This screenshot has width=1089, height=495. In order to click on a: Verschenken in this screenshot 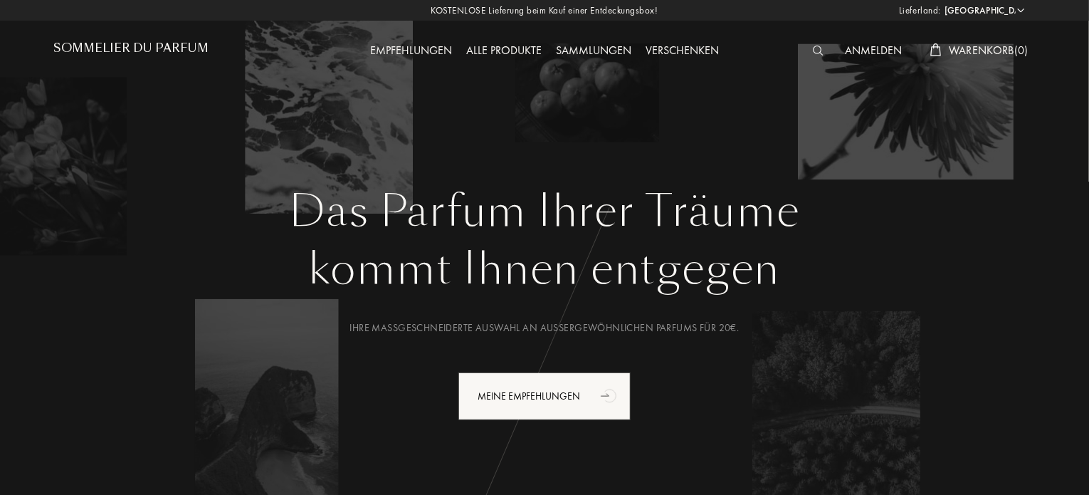, I will do `click(682, 50)`.